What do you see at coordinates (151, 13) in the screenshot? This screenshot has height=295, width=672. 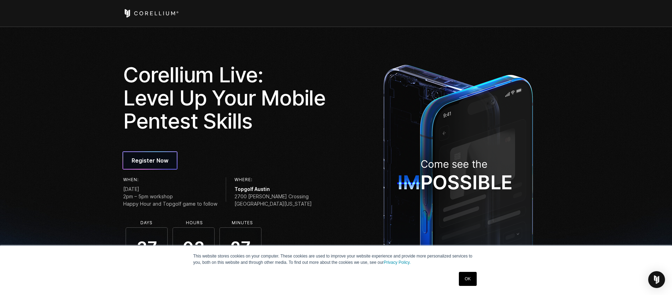 I see `a: Corellium Home` at bounding box center [151, 13].